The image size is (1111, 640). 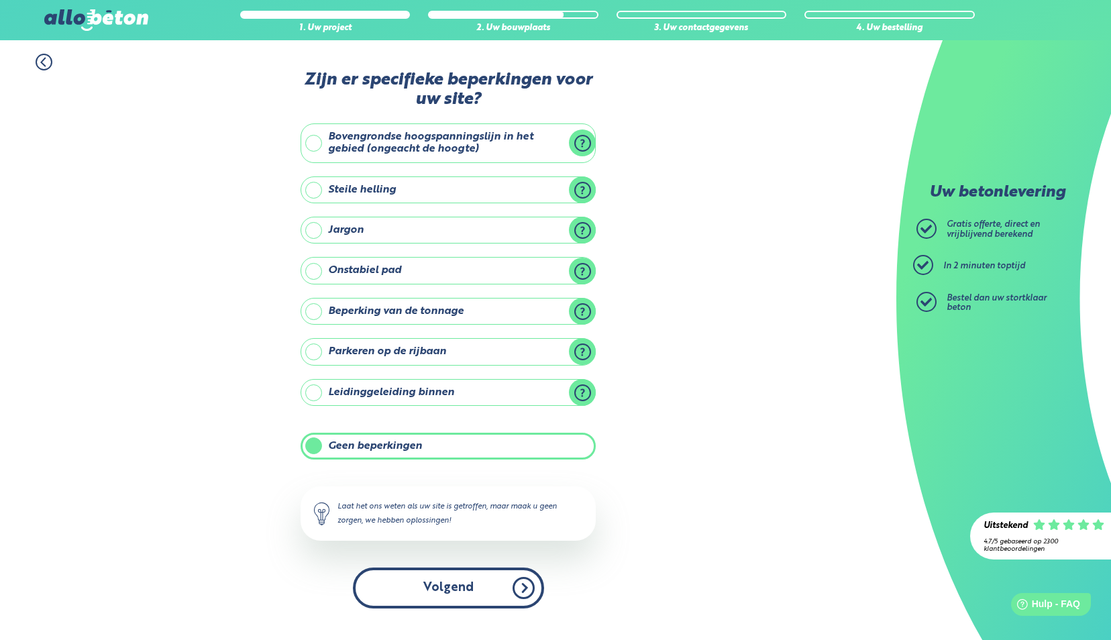 What do you see at coordinates (448, 513) in the screenshot?
I see `div: Laat het ons weten als uw site is getroffen, maar maak u geen zorgen, we hebben oplossingen!` at bounding box center [448, 513].